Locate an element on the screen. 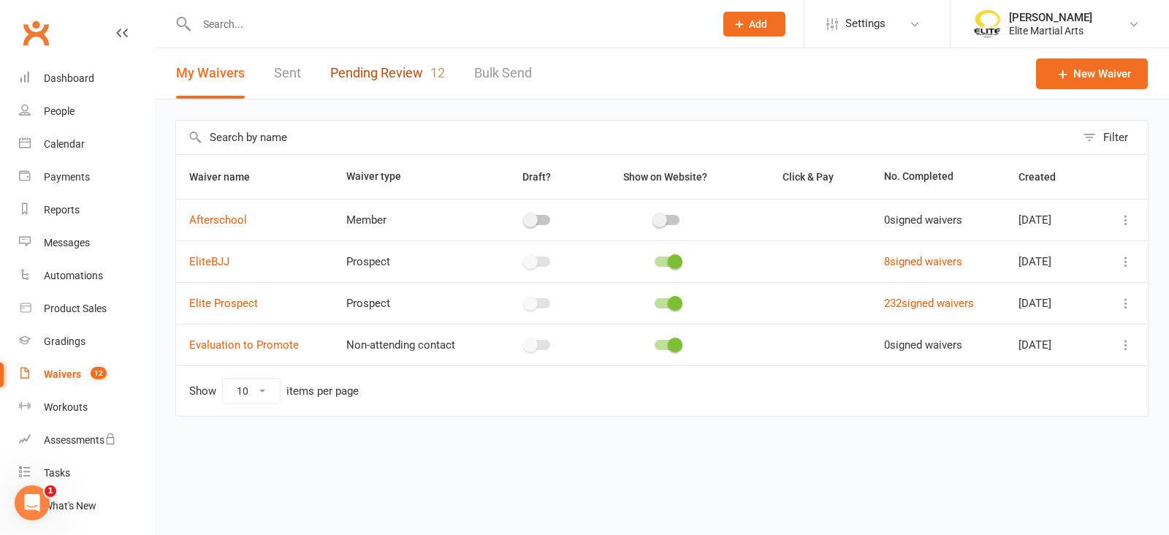 Image resolution: width=1169 pixels, height=535 pixels. a: EliteBJJ is located at coordinates (209, 262).